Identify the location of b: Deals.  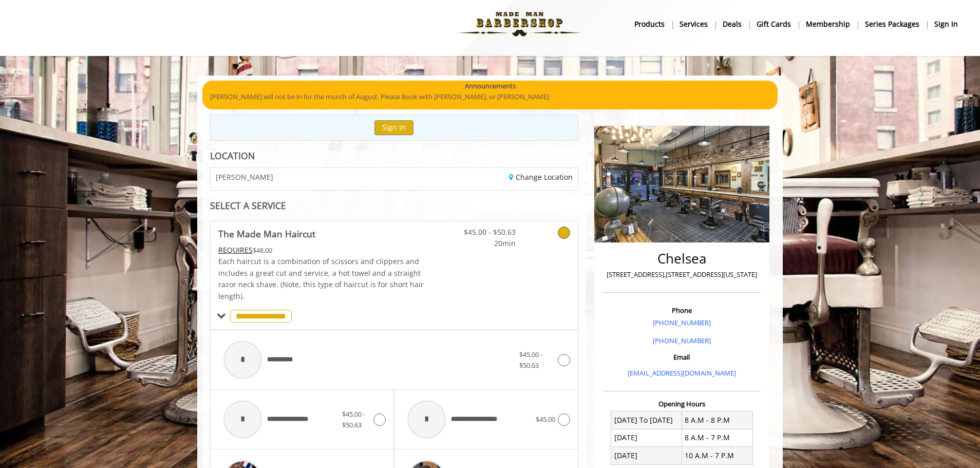
(732, 24).